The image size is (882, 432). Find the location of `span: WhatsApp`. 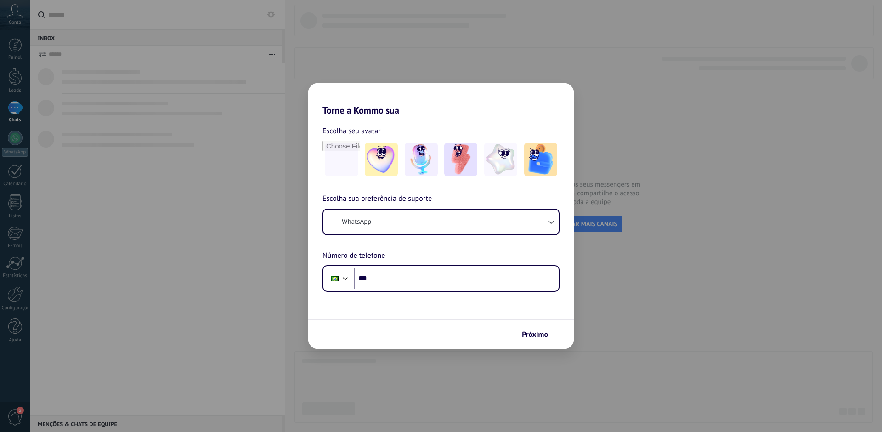

span: WhatsApp is located at coordinates (357, 222).